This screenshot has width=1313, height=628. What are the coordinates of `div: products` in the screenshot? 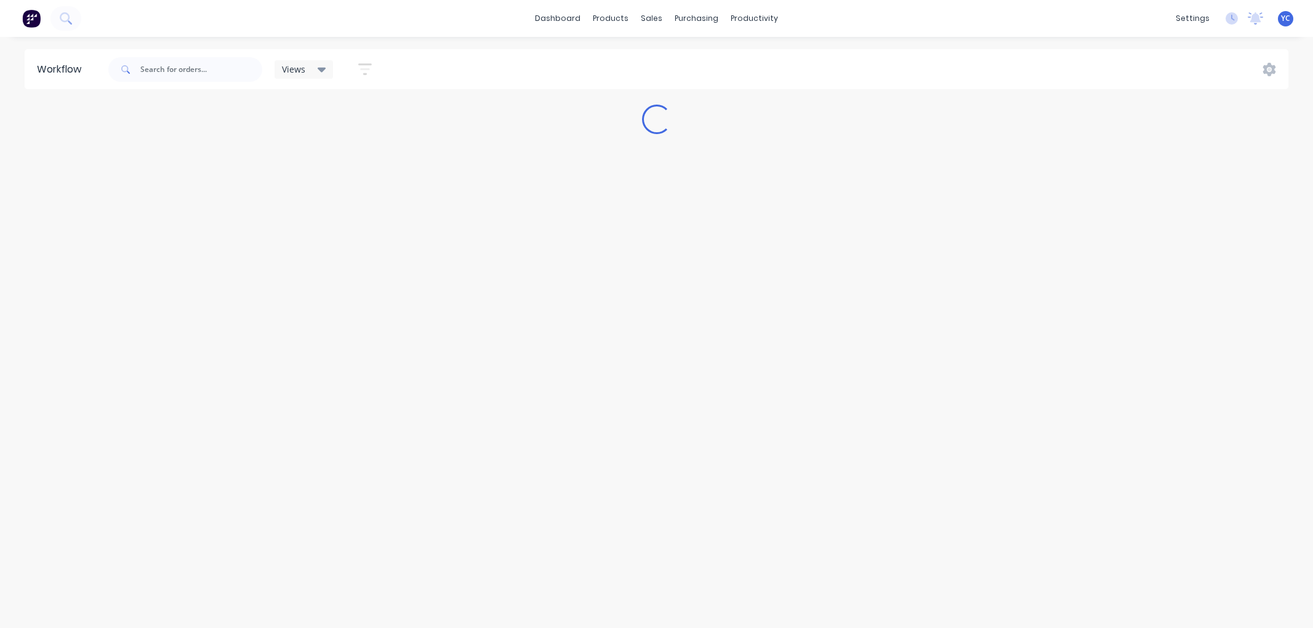 It's located at (610, 18).